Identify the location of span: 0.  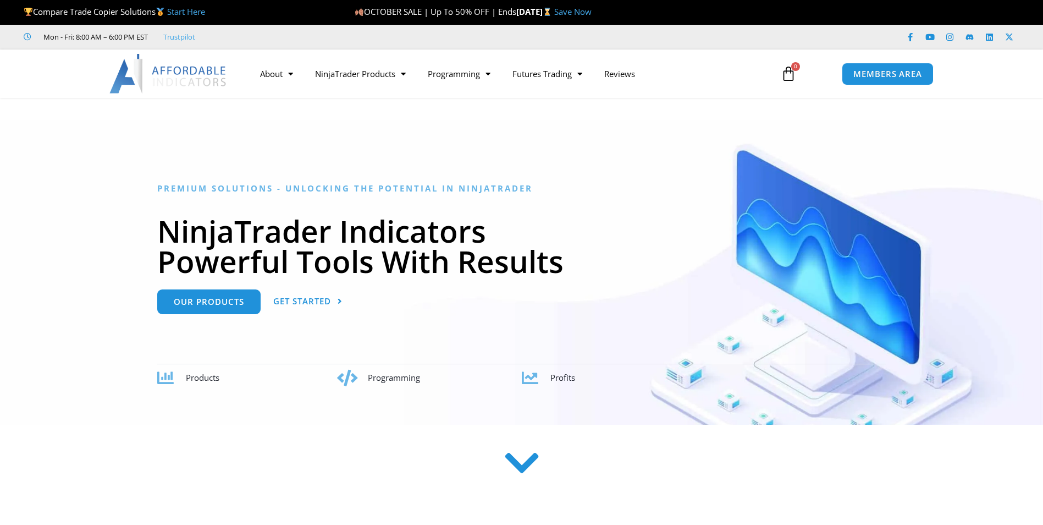
(796, 67).